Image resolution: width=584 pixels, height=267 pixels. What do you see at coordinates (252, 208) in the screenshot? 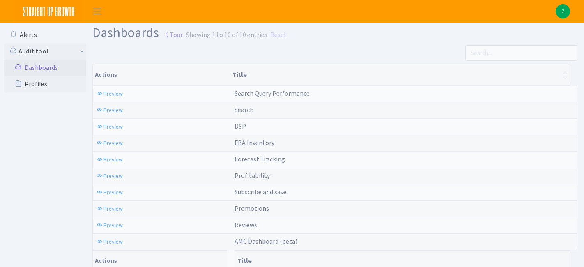
I see `span: Promotions` at bounding box center [252, 208].